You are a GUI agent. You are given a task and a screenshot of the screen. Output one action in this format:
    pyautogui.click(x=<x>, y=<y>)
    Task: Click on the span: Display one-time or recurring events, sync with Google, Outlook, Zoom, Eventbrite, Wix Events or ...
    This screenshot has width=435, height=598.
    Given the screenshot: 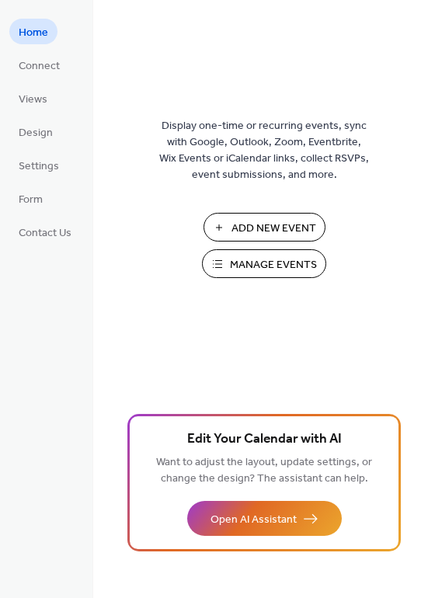 What is the action you would take?
    pyautogui.click(x=264, y=151)
    